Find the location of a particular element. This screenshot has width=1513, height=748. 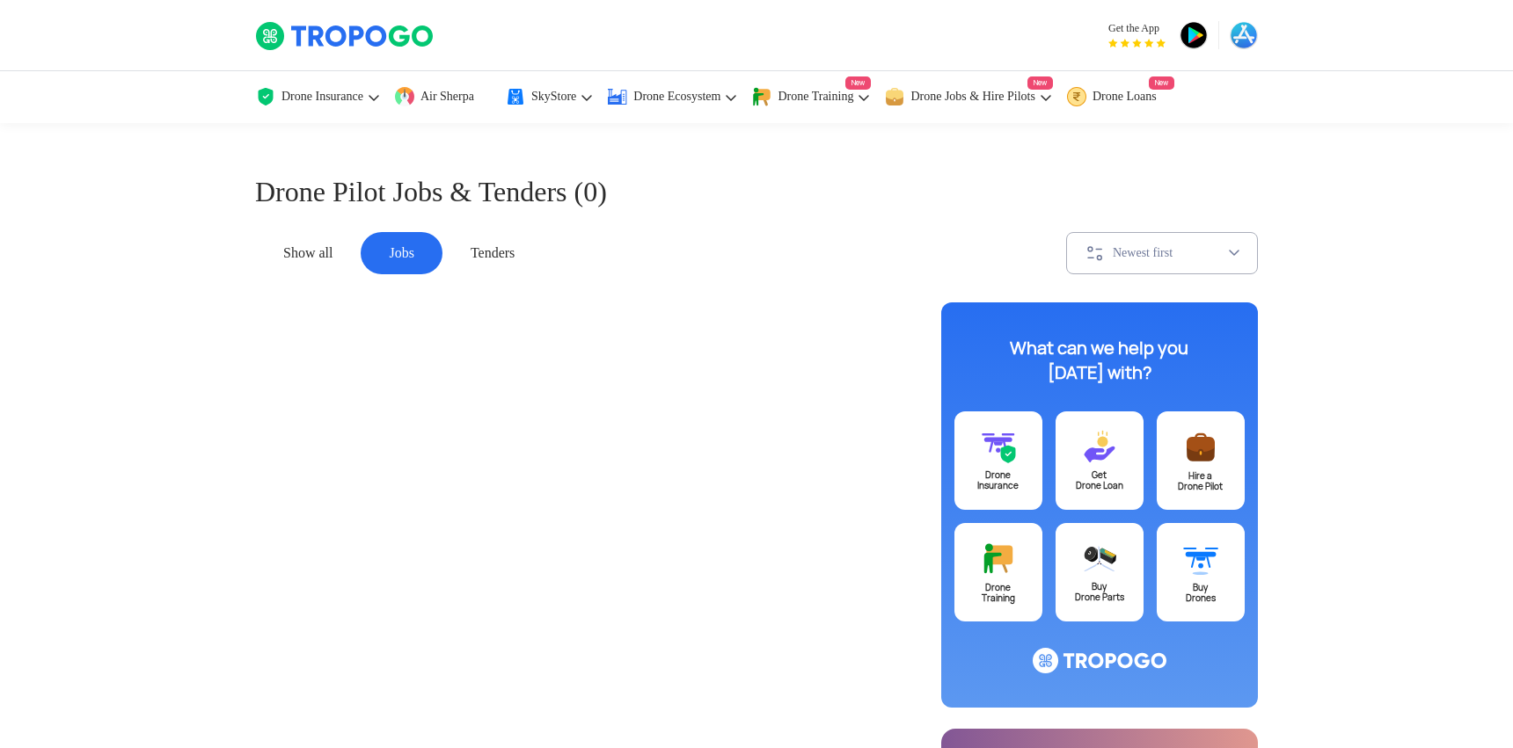

a: SkyStore is located at coordinates (549, 97).